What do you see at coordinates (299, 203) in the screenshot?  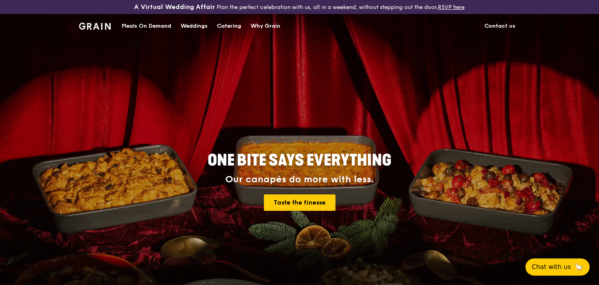 I see `a: Taste the finesse` at bounding box center [299, 203].